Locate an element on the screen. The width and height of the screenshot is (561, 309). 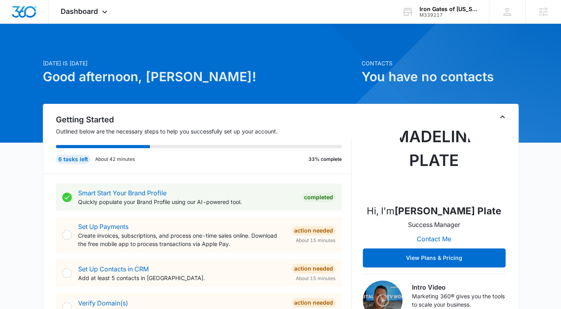
div: 6 tasks left is located at coordinates (73, 159).